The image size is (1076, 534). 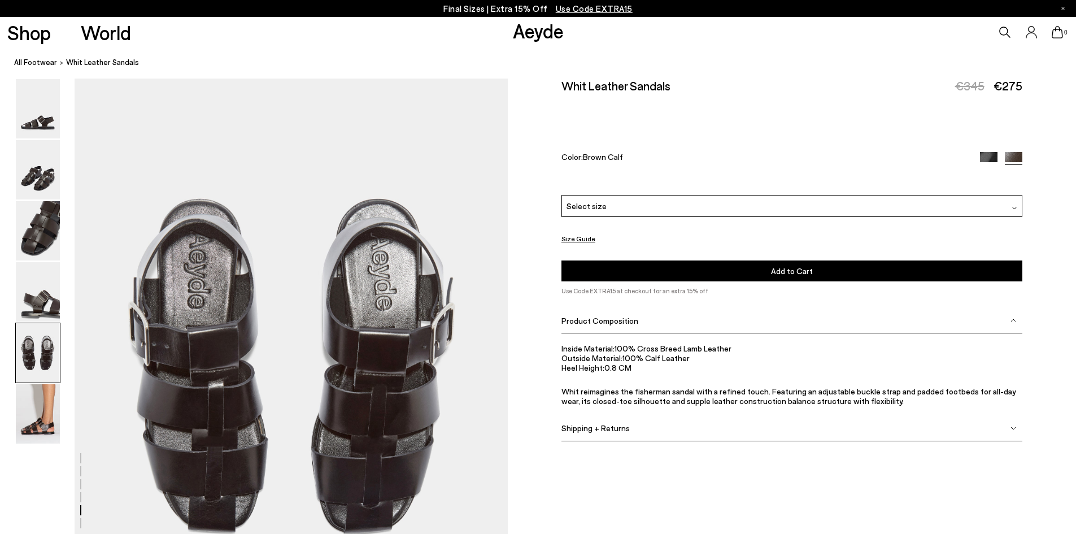 What do you see at coordinates (38, 230) in the screenshot?
I see `img: Whit Leather Sandals - Image 3` at bounding box center [38, 230].